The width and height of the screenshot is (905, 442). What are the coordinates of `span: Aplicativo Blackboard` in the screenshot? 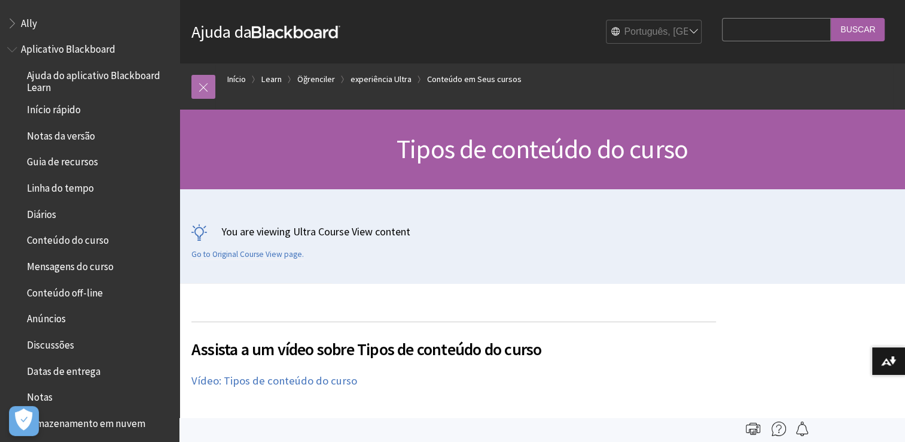 It's located at (68, 47).